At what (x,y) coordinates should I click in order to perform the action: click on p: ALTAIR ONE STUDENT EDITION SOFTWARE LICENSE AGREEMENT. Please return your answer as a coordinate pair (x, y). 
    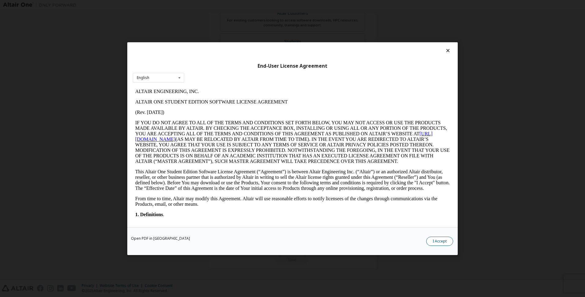
    Looking at the image, I should click on (160, 16).